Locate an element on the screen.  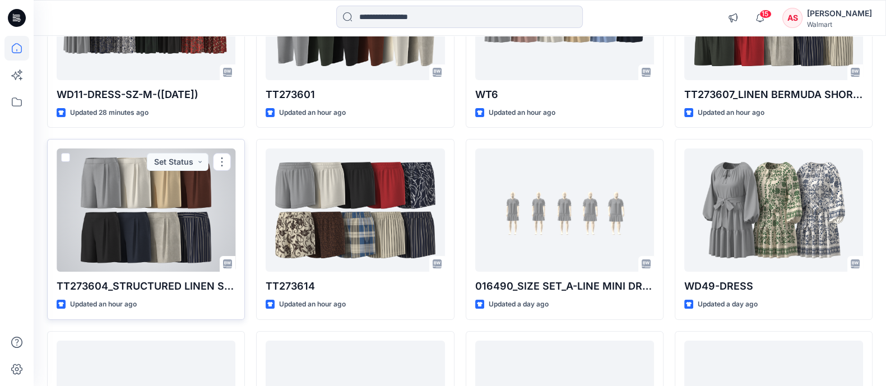
a: TT273614 is located at coordinates (355, 210).